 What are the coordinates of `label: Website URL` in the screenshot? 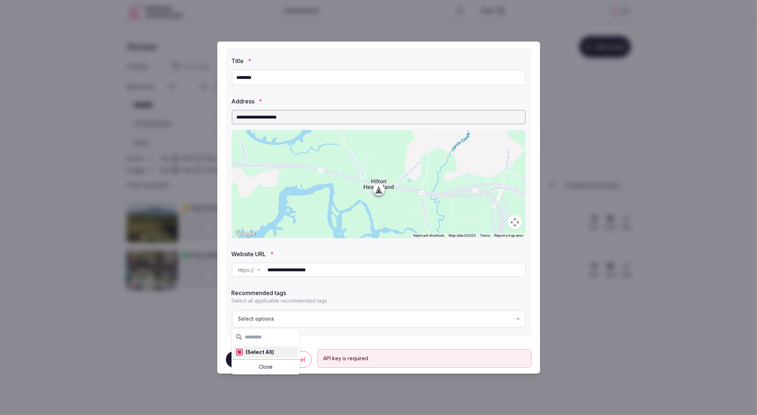 It's located at (378, 254).